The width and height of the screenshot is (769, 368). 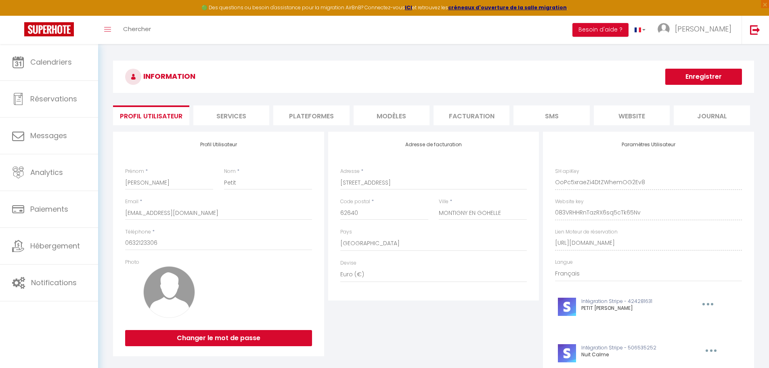 I want to click on span: Nuit Calme, so click(x=595, y=354).